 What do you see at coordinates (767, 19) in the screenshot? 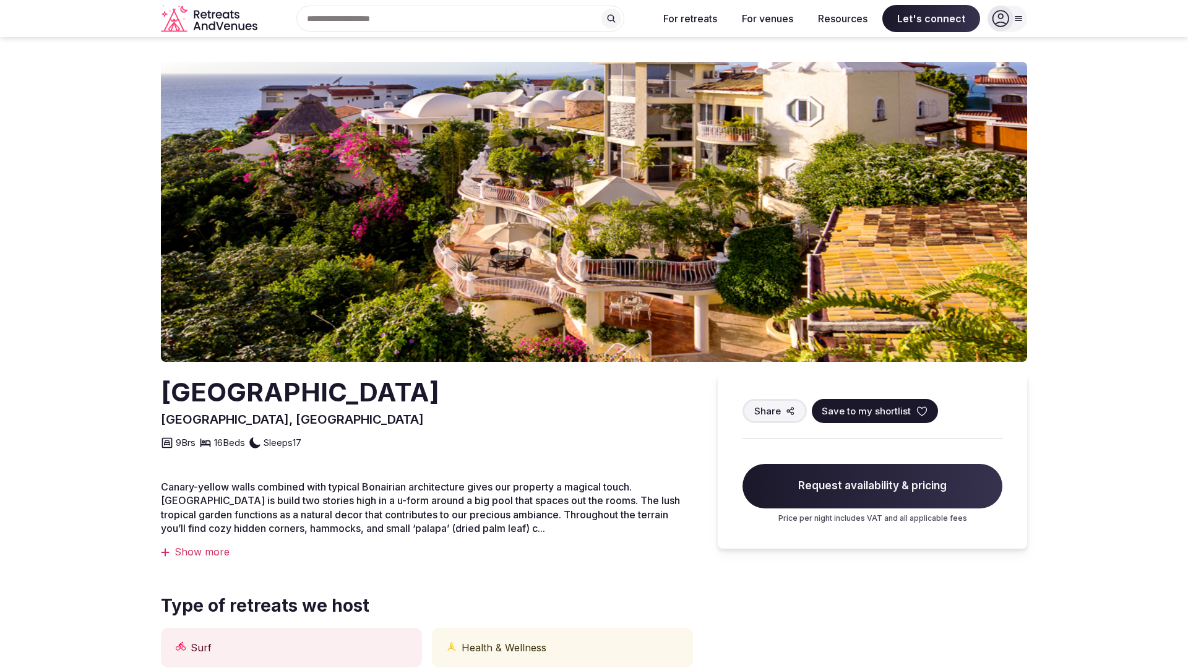
I see `button: For venues` at bounding box center [767, 19].